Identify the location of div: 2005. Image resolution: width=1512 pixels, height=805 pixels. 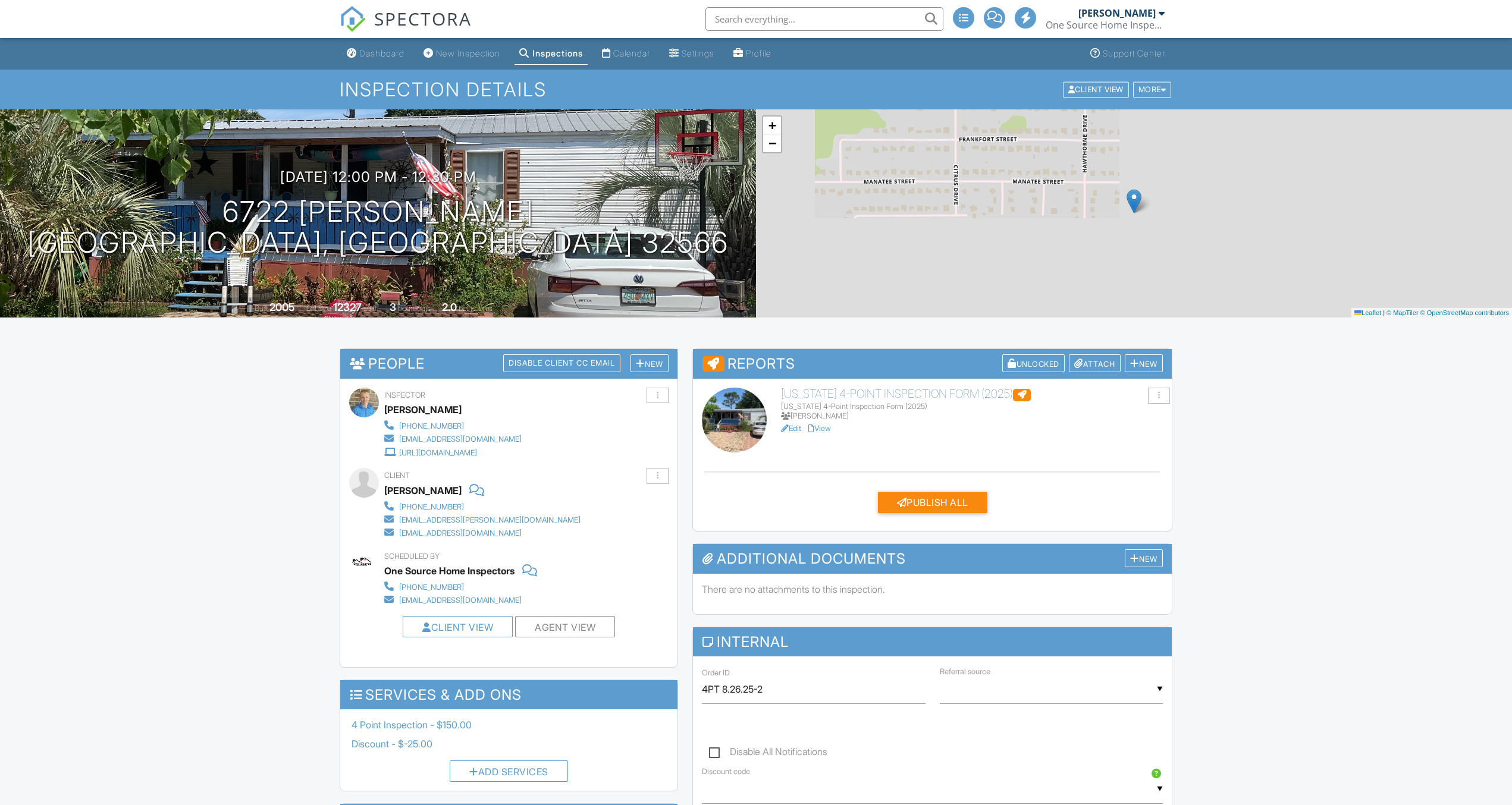
(282, 307).